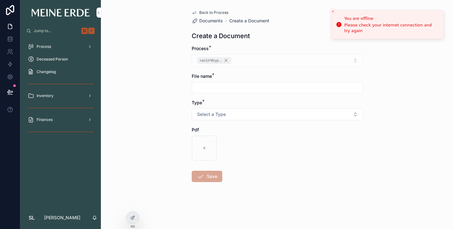 This screenshot has width=454, height=229. What do you see at coordinates (61, 59) in the screenshot?
I see `a: Deceased Person` at bounding box center [61, 59].